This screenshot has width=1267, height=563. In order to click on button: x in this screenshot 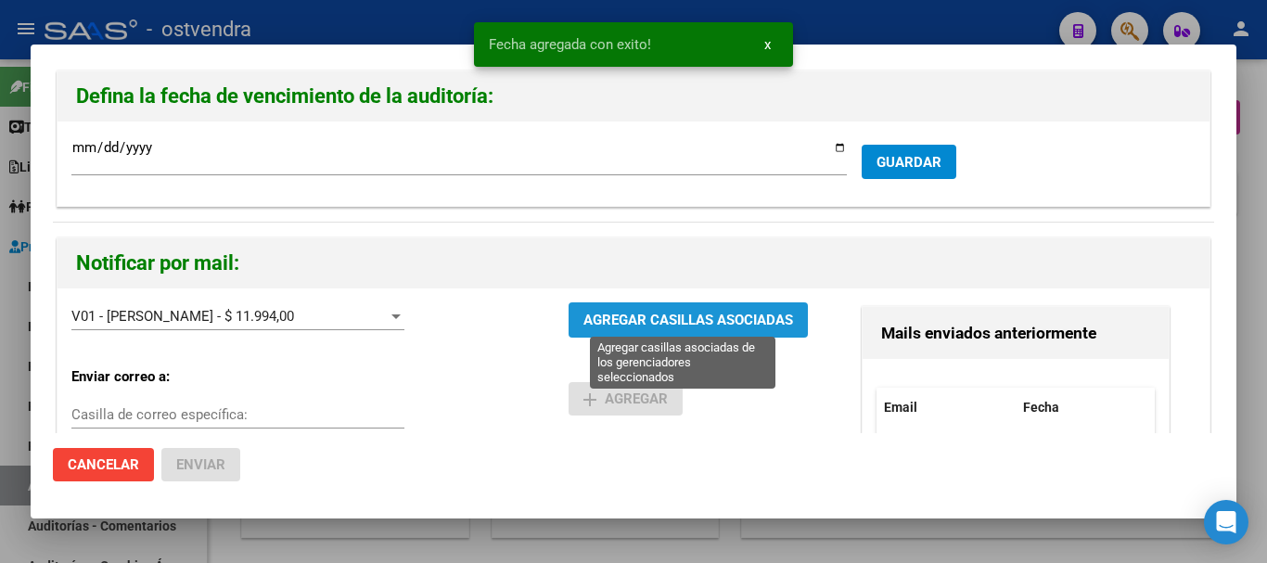, I will do `click(767, 45)`.